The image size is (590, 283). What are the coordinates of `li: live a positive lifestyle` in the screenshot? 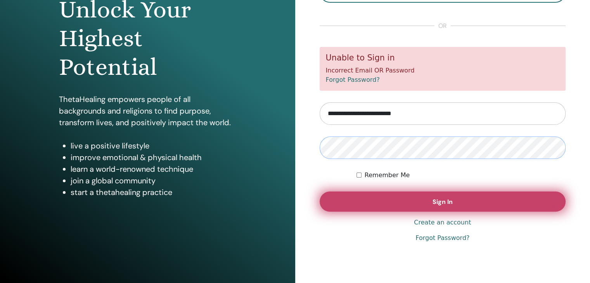 It's located at (153, 146).